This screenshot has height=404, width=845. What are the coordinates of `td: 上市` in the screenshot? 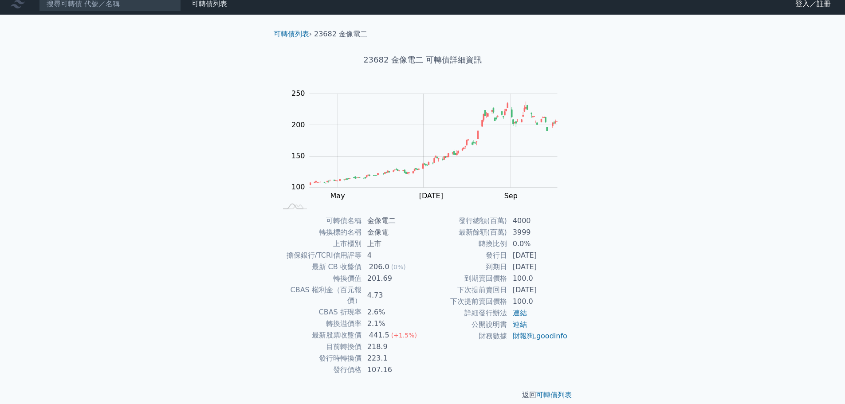 It's located at (392, 244).